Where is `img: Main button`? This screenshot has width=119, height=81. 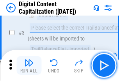
img: Main button is located at coordinates (104, 66).